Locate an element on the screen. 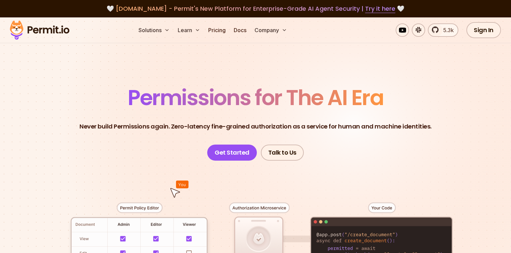  a: 5.3k is located at coordinates (443, 30).